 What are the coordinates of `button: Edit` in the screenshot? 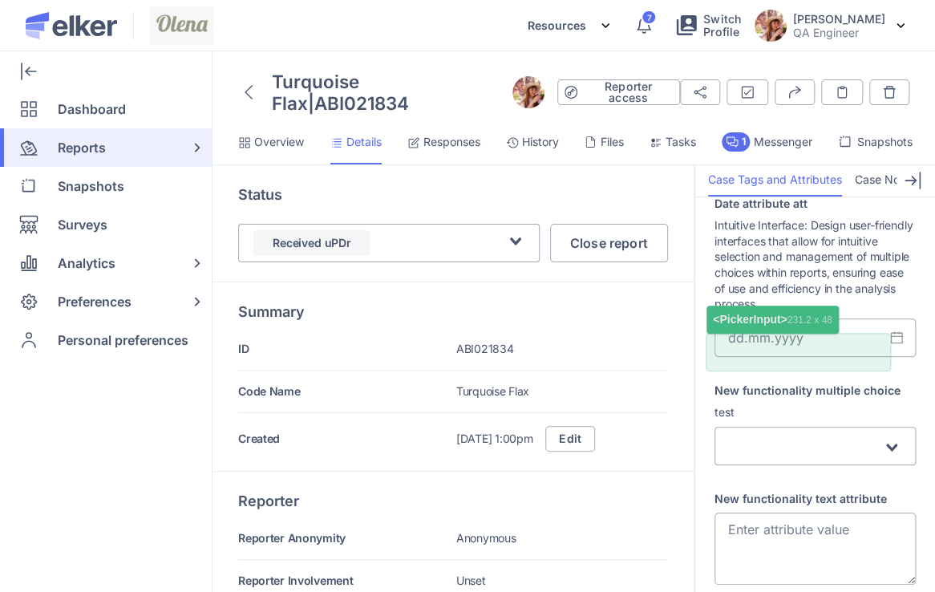 It's located at (570, 439).